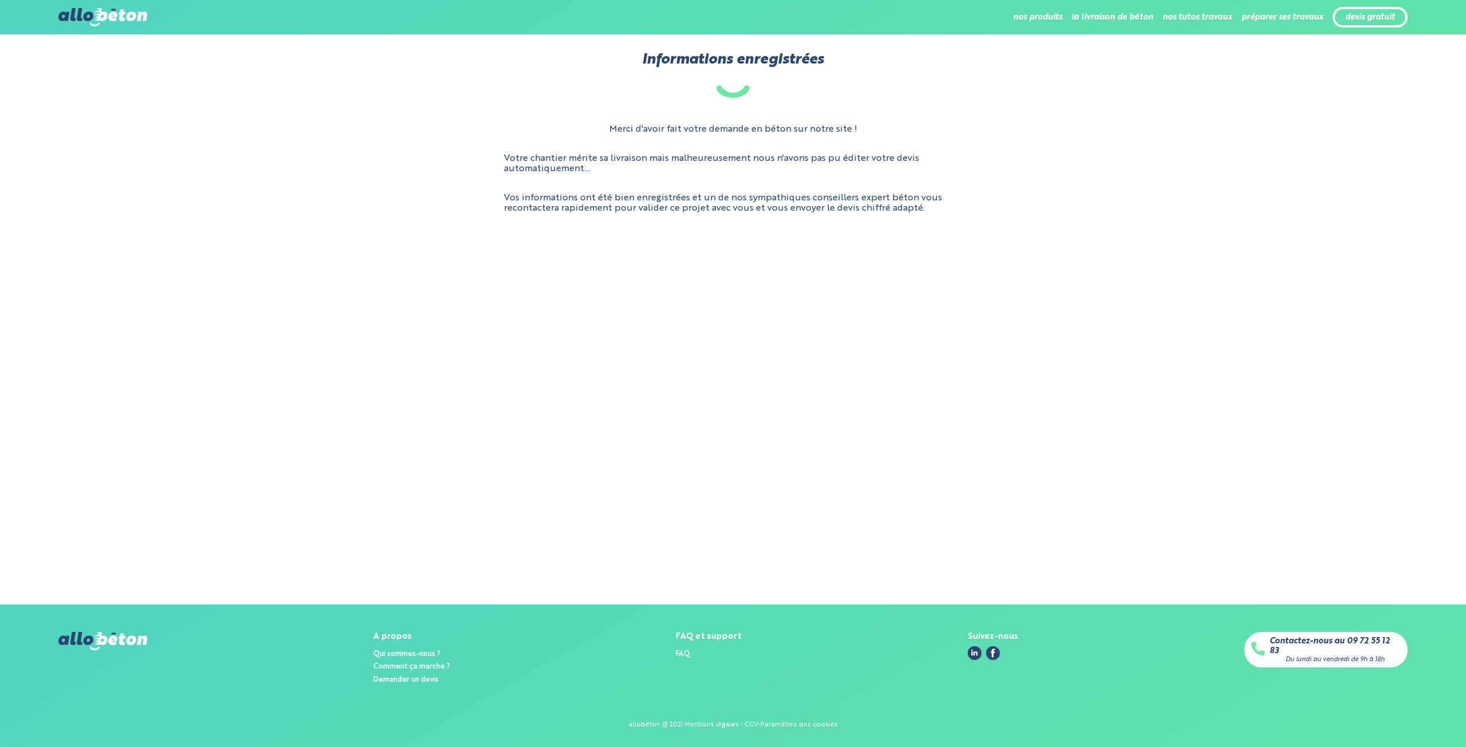 The width and height of the screenshot is (1466, 747). I want to click on div: A propos, so click(412, 637).